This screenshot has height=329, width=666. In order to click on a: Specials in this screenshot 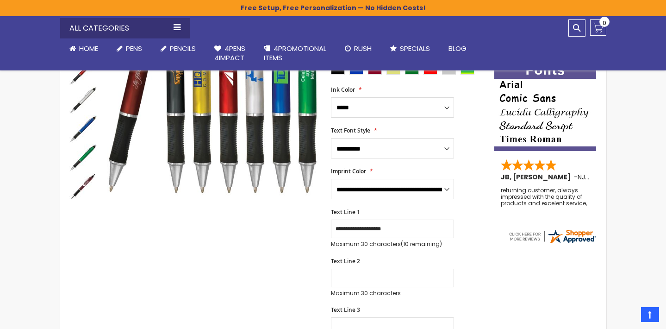, I will do `click(410, 49)`.